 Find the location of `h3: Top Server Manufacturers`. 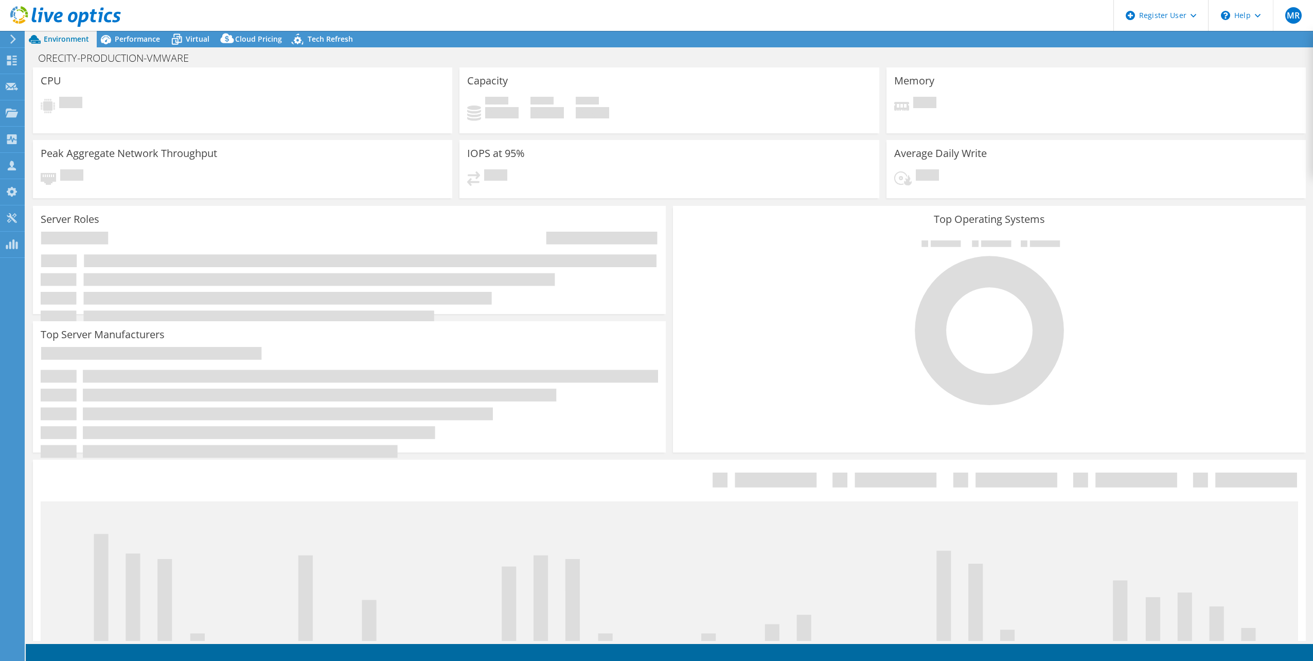

h3: Top Server Manufacturers is located at coordinates (102, 334).